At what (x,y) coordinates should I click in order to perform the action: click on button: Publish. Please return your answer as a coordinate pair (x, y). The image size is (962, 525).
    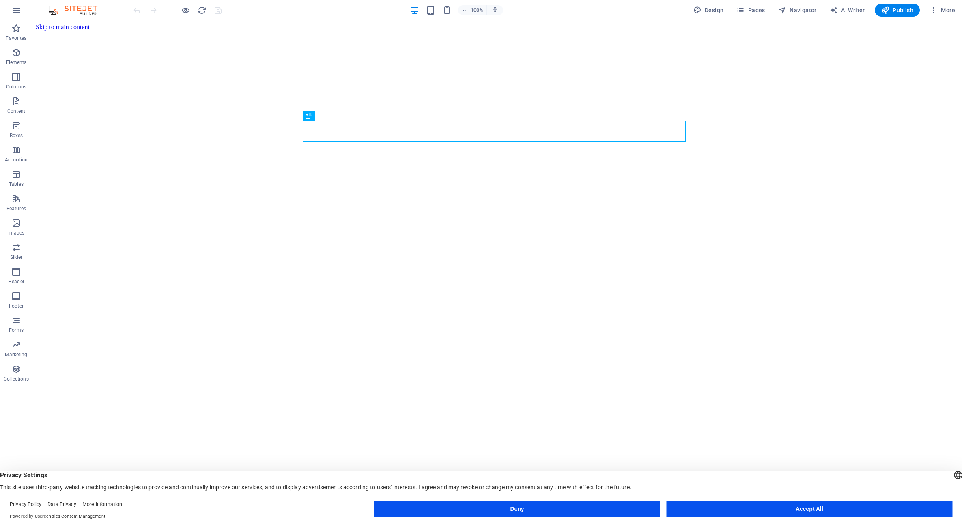
    Looking at the image, I should click on (897, 10).